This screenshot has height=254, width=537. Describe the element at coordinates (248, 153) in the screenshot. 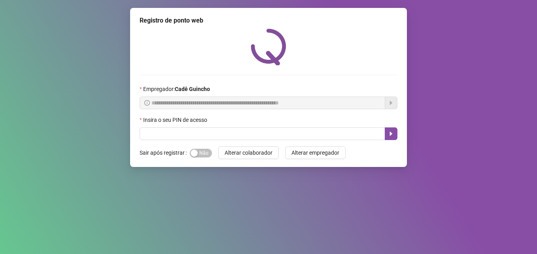

I see `span: Alterar colaborador` at that location.